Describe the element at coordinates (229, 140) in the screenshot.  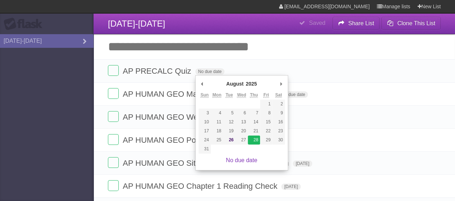
I see `button: 26` at that location.